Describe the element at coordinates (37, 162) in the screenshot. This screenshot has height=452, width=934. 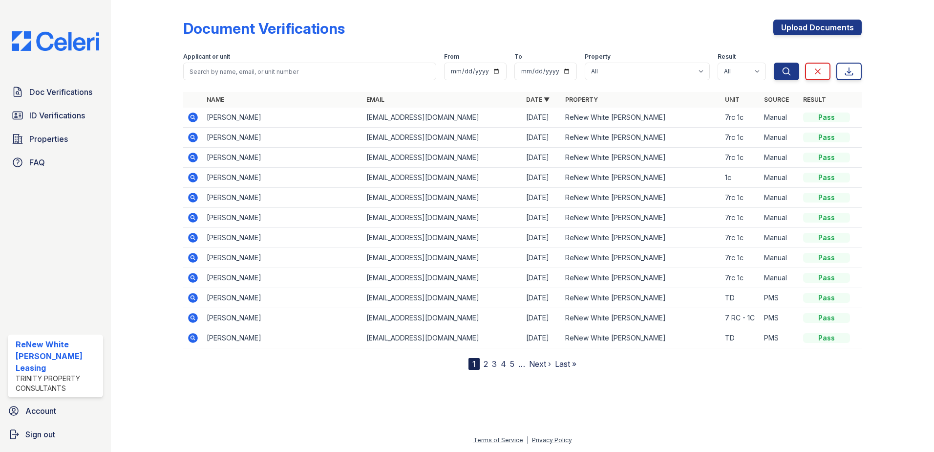
I see `span: FAQ` at that location.